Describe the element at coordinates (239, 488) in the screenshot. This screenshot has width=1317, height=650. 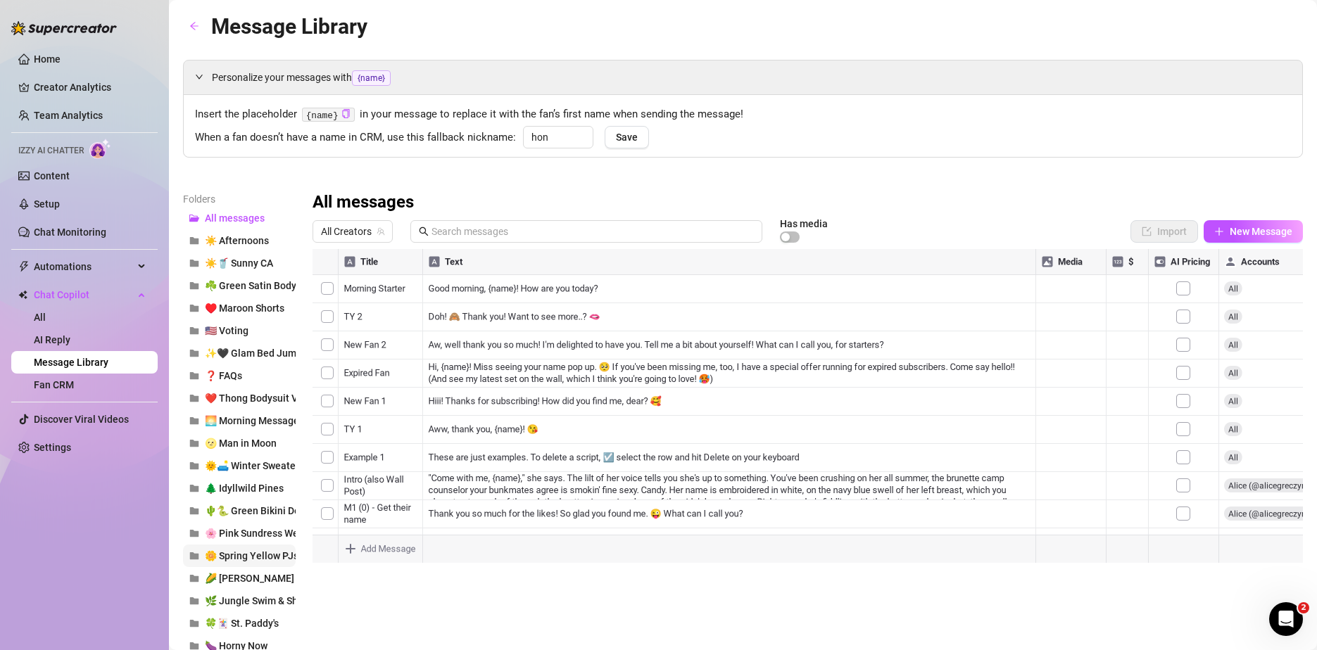
I see `button: 🌲 Idyllwild Pines` at that location.